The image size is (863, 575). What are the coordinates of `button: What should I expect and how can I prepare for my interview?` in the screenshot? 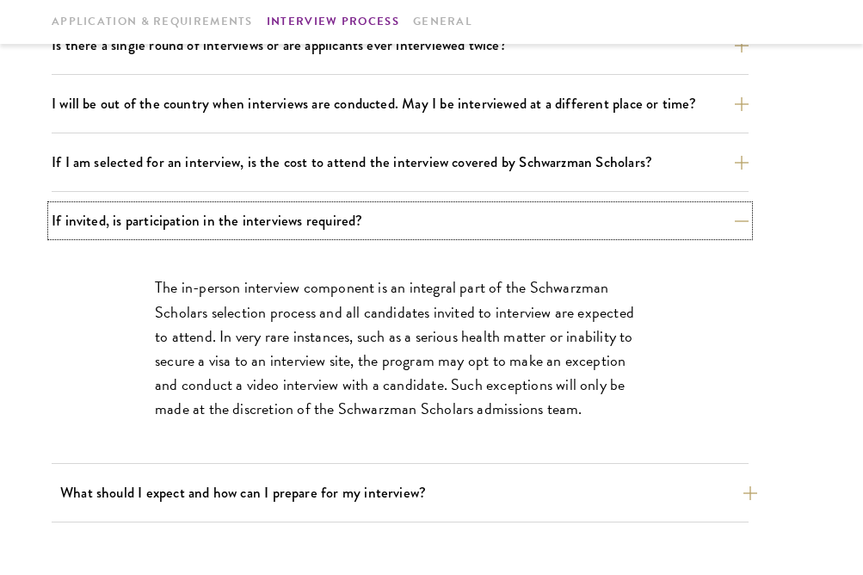 It's located at (409, 492).